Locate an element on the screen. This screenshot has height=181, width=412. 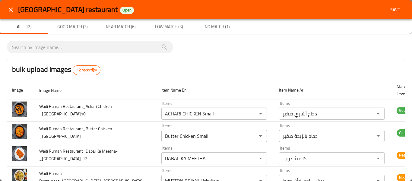
span: No Match (1) is located at coordinates (217, 27).